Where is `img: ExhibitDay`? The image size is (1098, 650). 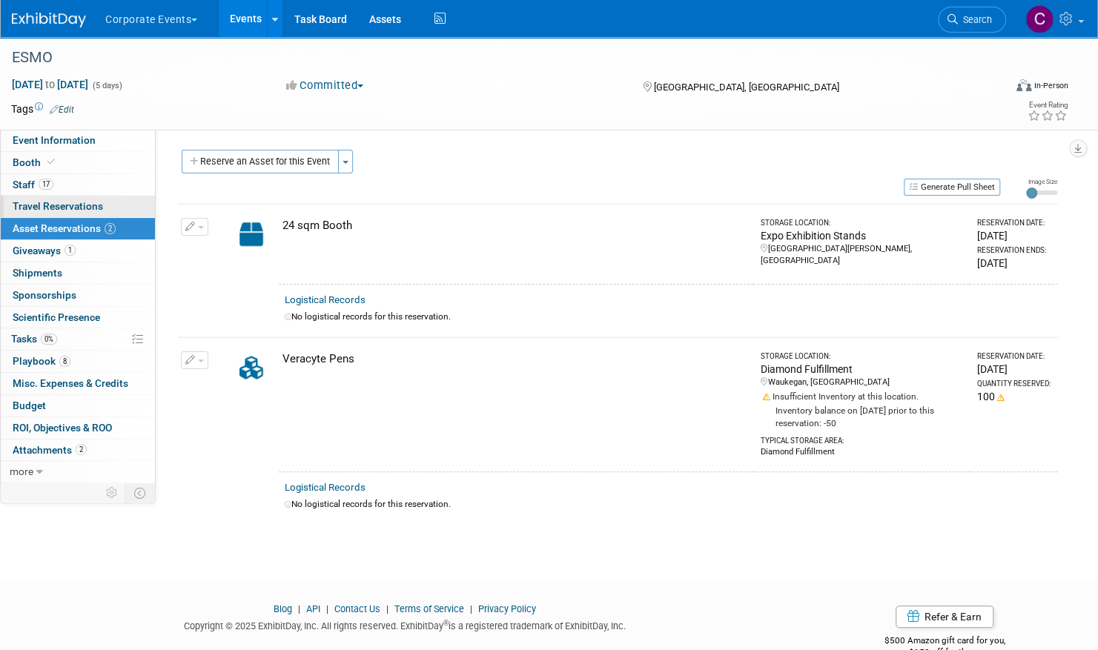 img: ExhibitDay is located at coordinates (49, 20).